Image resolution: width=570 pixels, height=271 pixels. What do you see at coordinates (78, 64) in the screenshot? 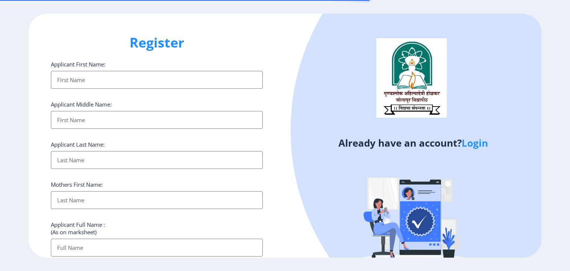
I see `label: Applicant First Name:` at bounding box center [78, 64].